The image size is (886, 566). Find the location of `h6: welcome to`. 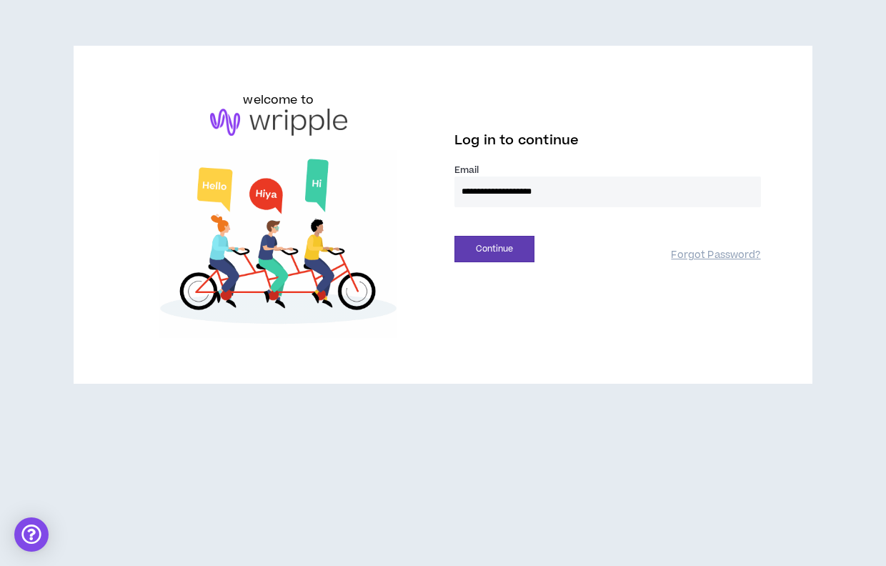

h6: welcome to is located at coordinates (278, 100).